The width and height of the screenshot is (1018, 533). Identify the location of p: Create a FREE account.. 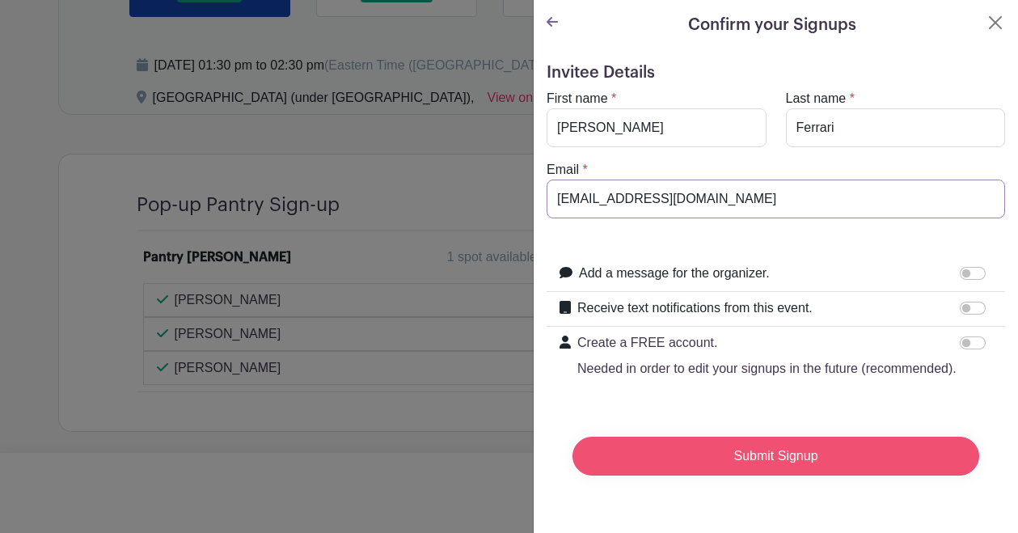
(766, 343).